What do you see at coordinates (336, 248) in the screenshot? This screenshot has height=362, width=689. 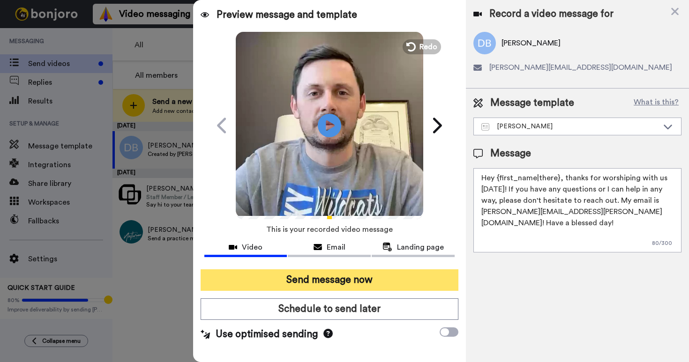 I see `span: Email` at bounding box center [336, 248].